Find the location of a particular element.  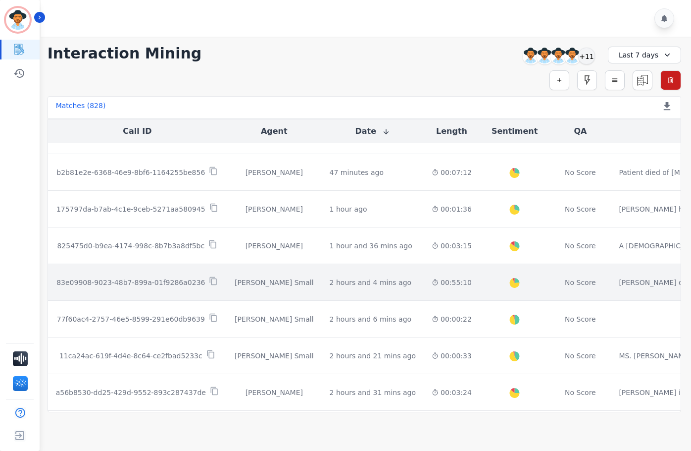

div: 00:03:15 is located at coordinates (452, 246).